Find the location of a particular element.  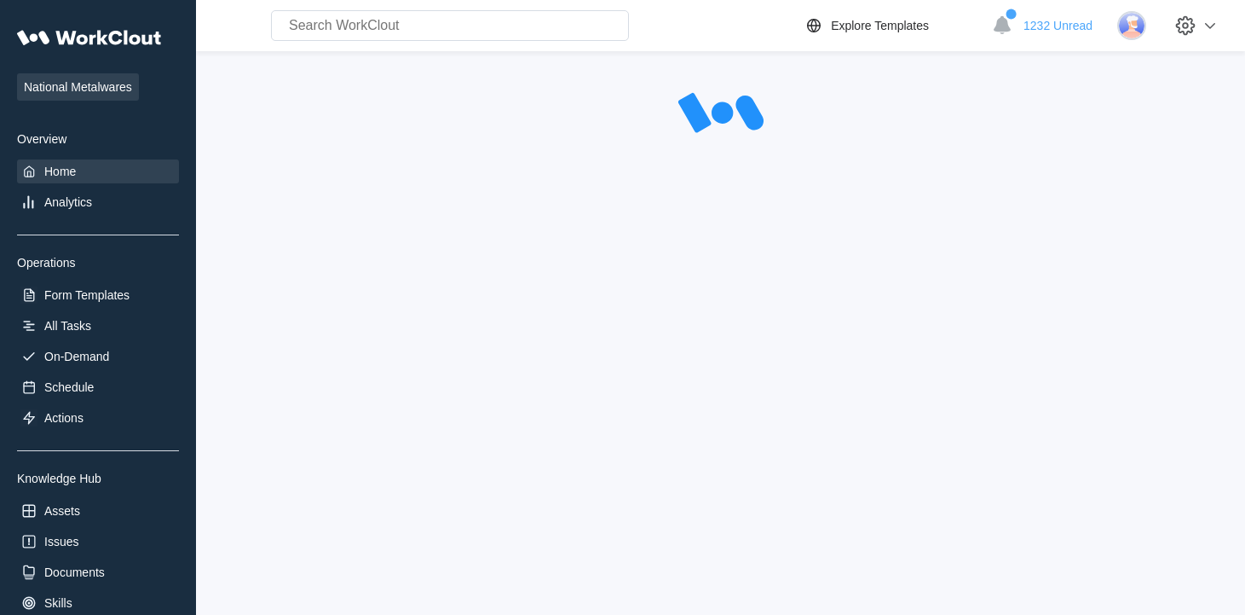

div: All Tasks is located at coordinates (67, 326).